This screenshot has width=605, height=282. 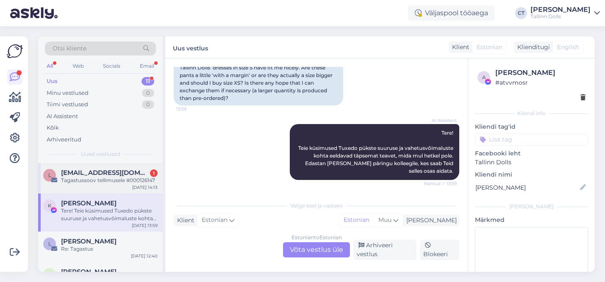 I want to click on span: lizzy19@hot.ee, so click(x=105, y=173).